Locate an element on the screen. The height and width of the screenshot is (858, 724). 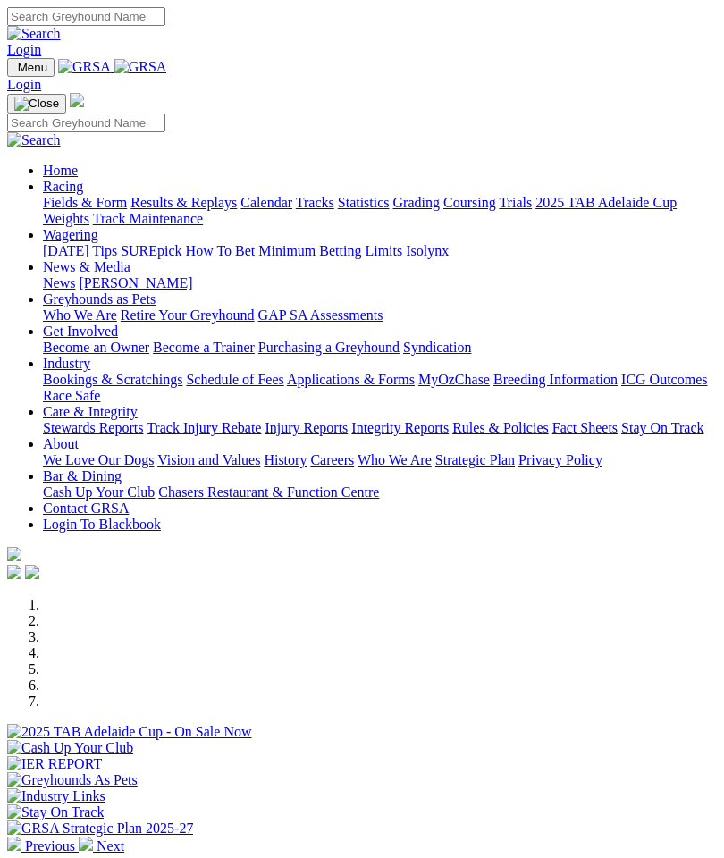
img: facebook.svg is located at coordinates (14, 572).